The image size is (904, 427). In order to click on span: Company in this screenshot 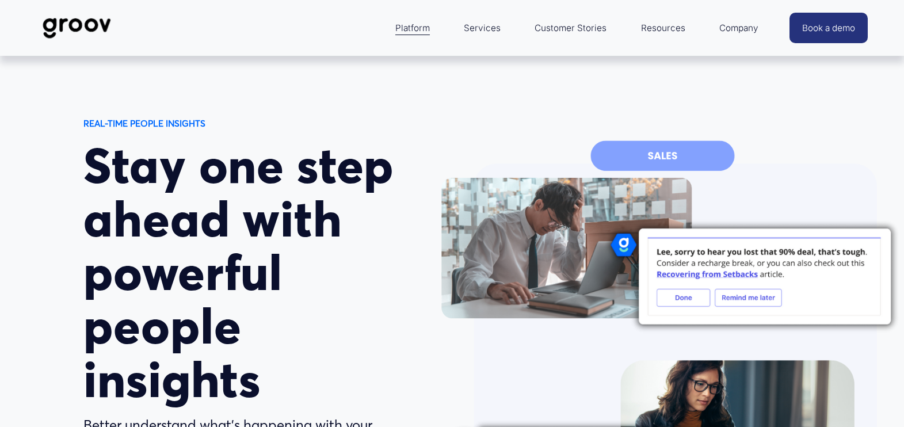, I will do `click(739, 28)`.